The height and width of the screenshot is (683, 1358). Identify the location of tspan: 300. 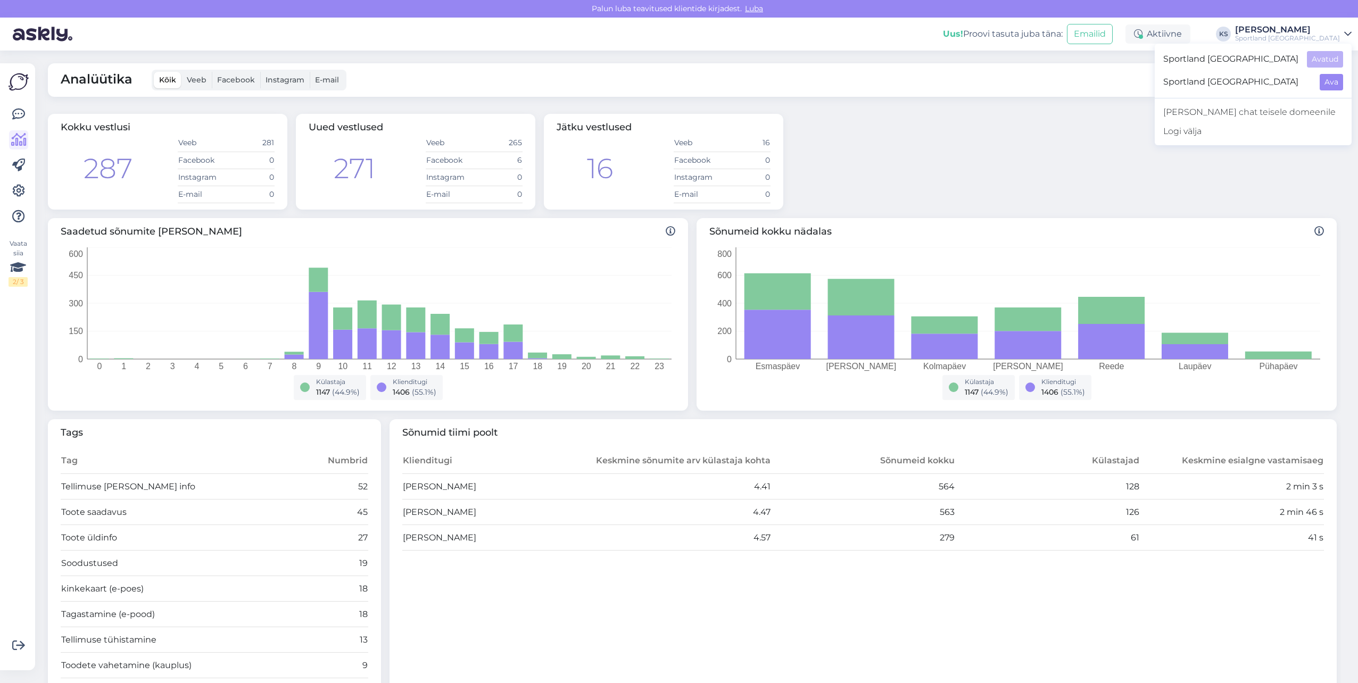
(76, 303).